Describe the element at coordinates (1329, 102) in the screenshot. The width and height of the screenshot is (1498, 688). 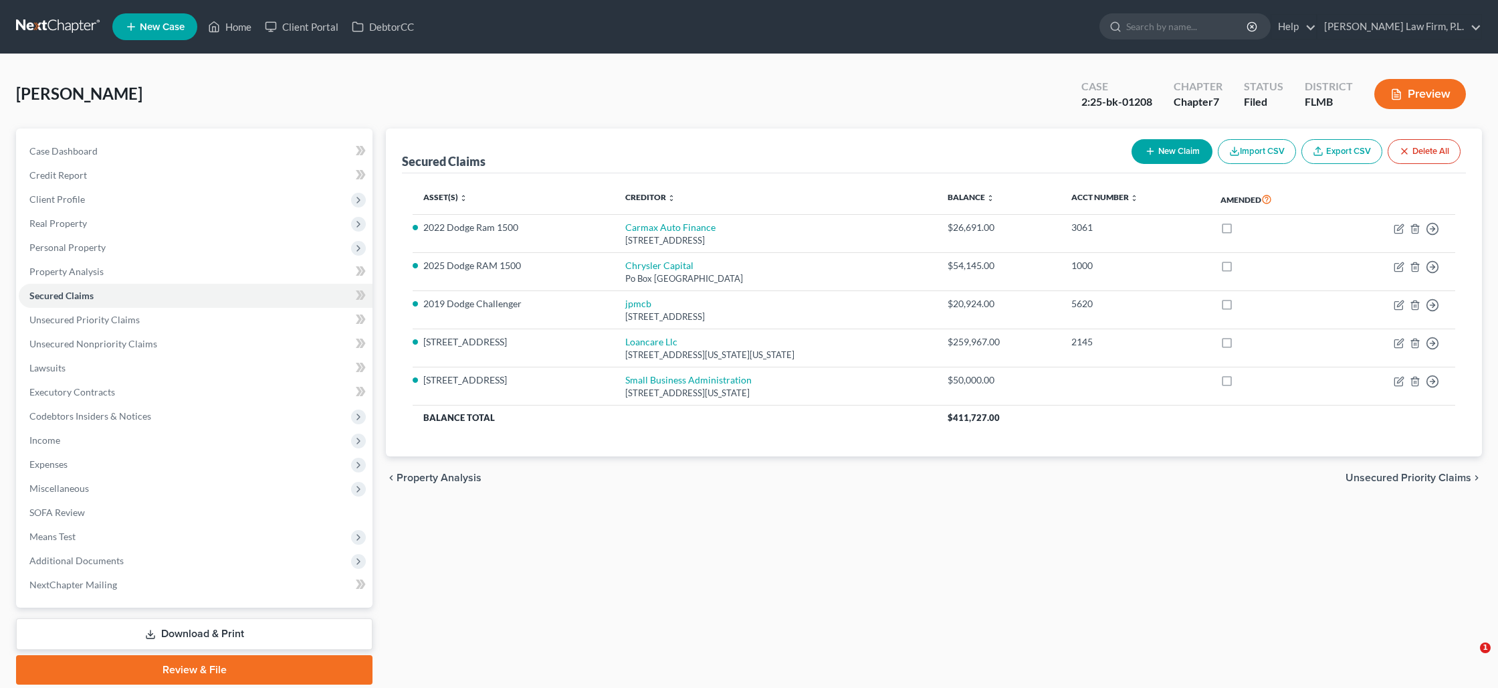
I see `div: FLMB` at that location.